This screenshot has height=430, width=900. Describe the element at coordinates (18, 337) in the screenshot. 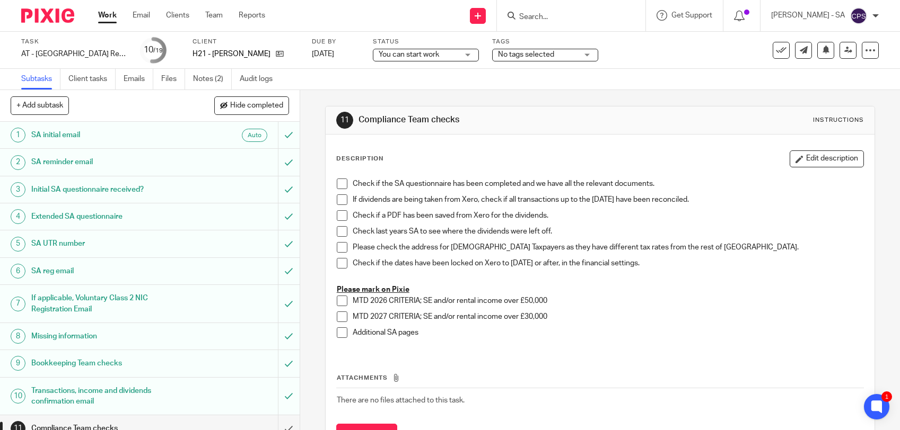

I see `div: 8` at that location.